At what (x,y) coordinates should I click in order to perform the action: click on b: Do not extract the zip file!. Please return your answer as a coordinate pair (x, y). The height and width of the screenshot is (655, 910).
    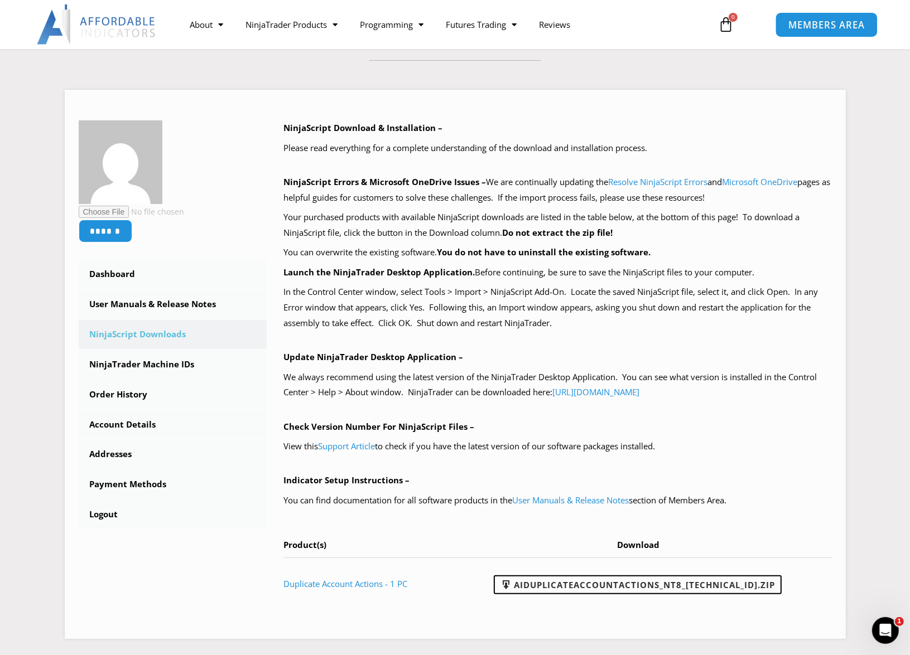
    Looking at the image, I should click on (557, 233).